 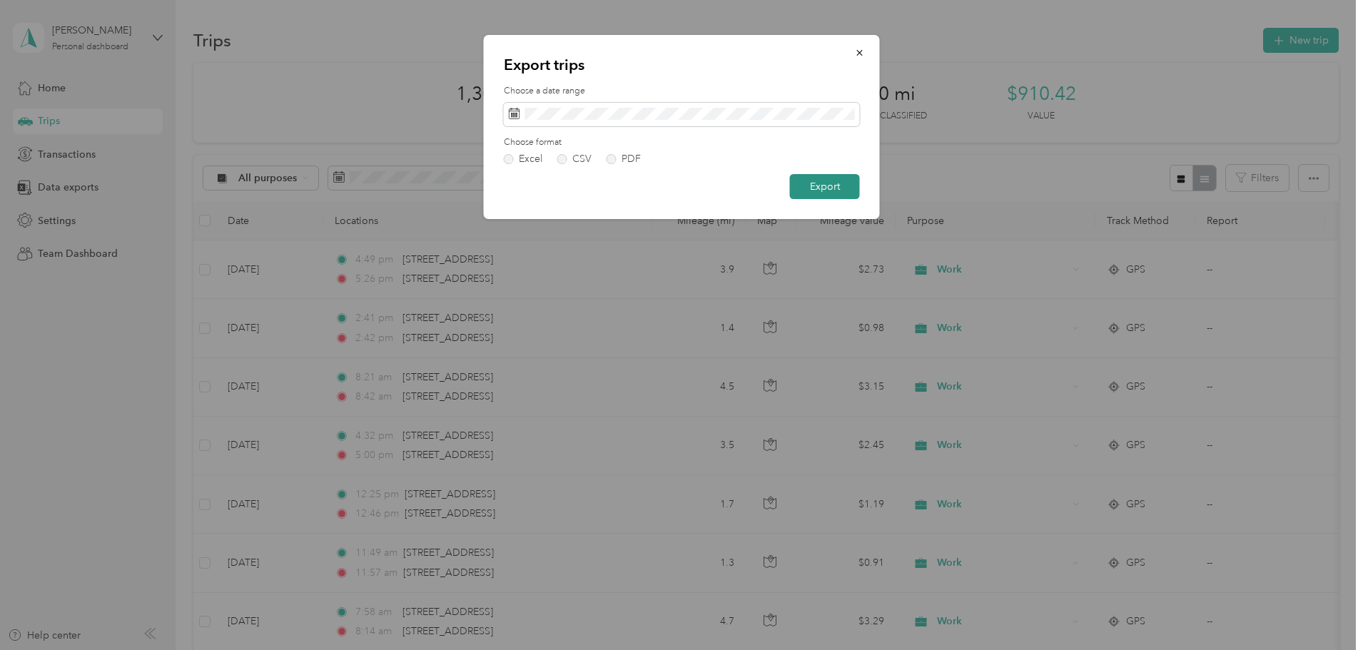 What do you see at coordinates (631, 159) in the screenshot?
I see `div: PDF` at bounding box center [631, 159].